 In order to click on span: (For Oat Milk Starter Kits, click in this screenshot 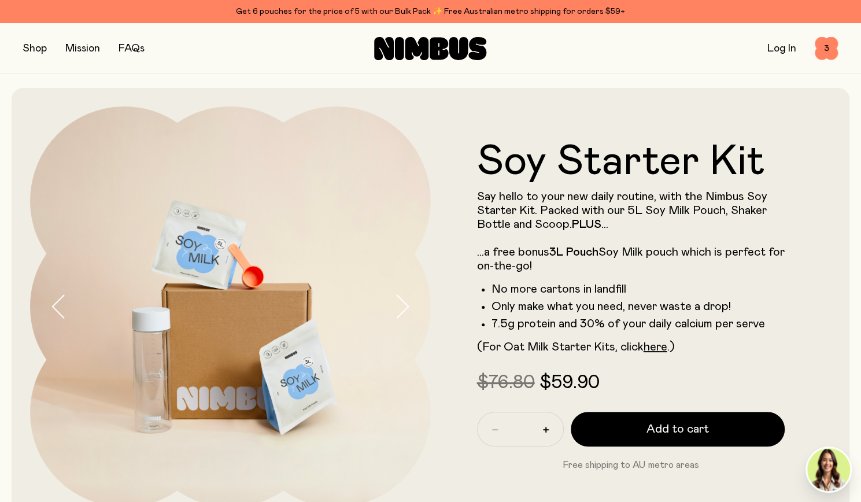, I will do `click(560, 347)`.